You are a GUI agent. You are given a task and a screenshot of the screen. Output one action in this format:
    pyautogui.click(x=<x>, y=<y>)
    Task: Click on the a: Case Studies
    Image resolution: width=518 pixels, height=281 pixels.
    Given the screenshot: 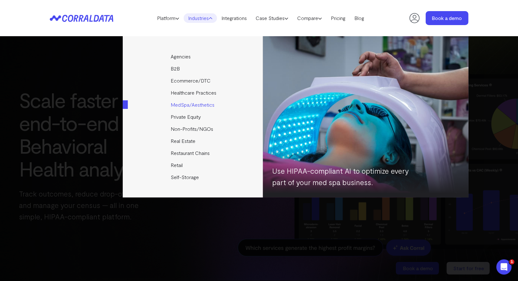 What is the action you would take?
    pyautogui.click(x=272, y=18)
    